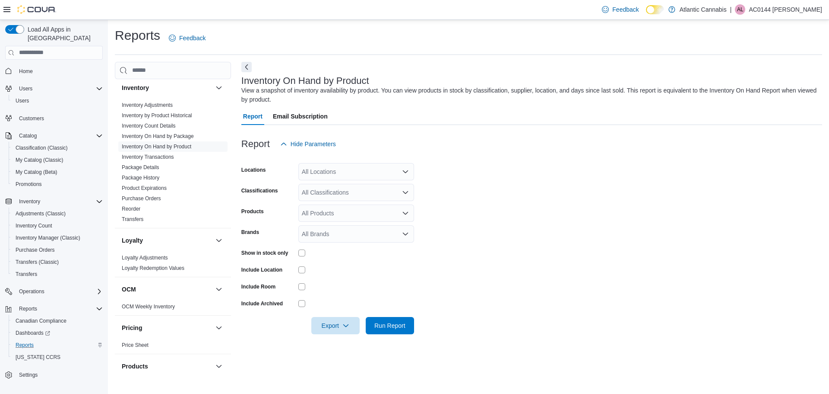 This screenshot has height=394, width=829. I want to click on a: Loyalty Adjustments, so click(145, 257).